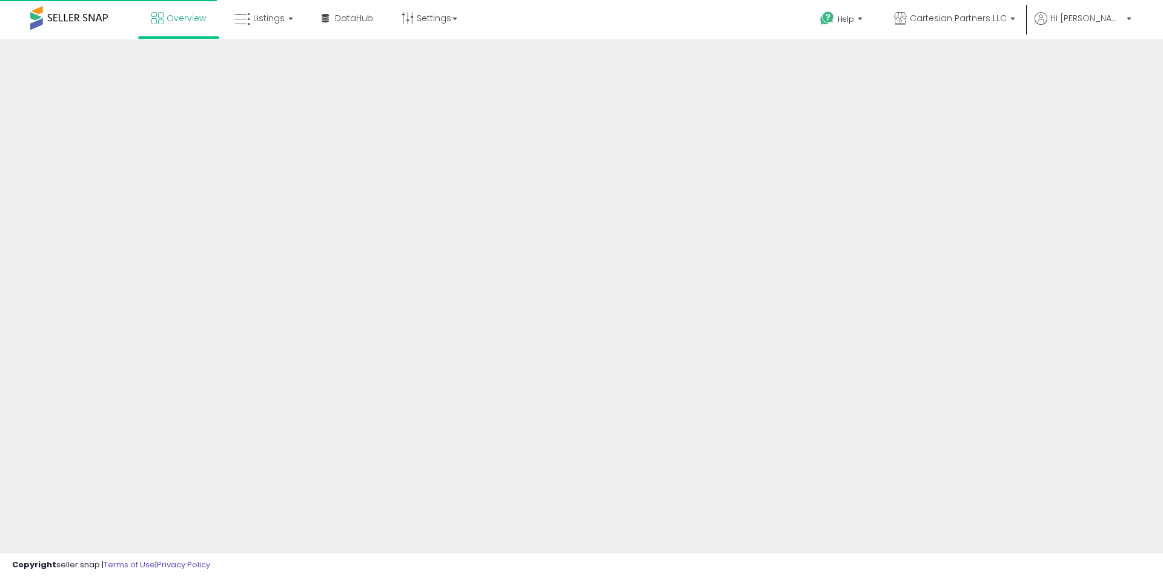  Describe the element at coordinates (827, 18) in the screenshot. I see `i: Get Help` at that location.